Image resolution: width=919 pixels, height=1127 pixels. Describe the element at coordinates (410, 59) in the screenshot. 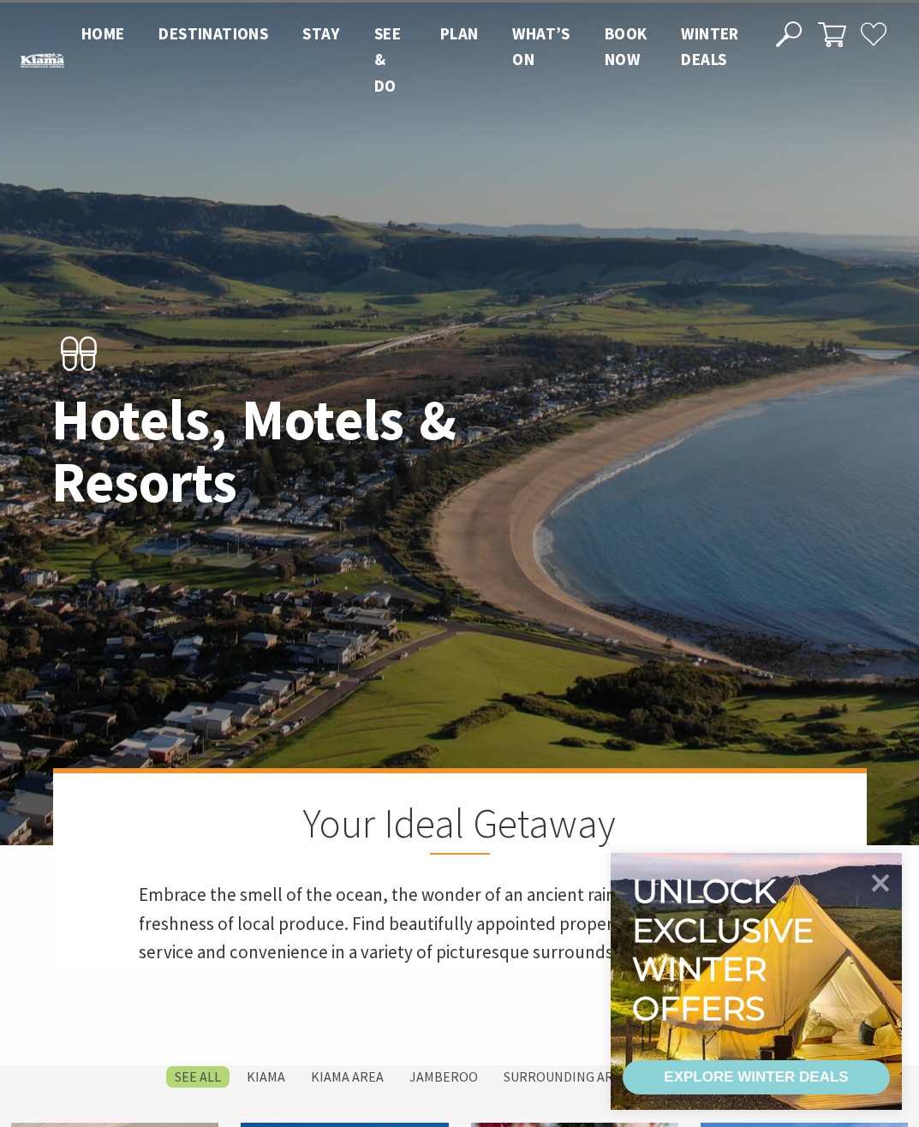

I see `nav: Main Menu` at that location.